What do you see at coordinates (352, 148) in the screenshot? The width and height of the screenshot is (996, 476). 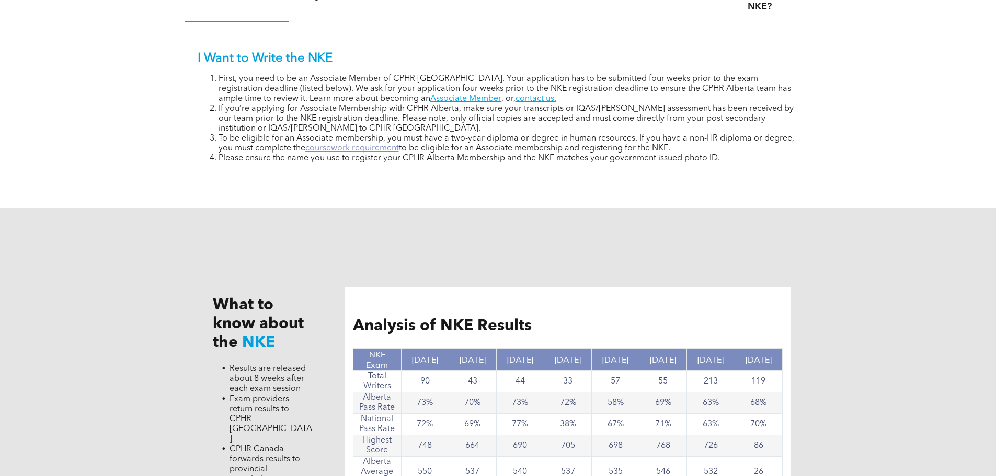 I see `a: coursework requirement` at bounding box center [352, 148].